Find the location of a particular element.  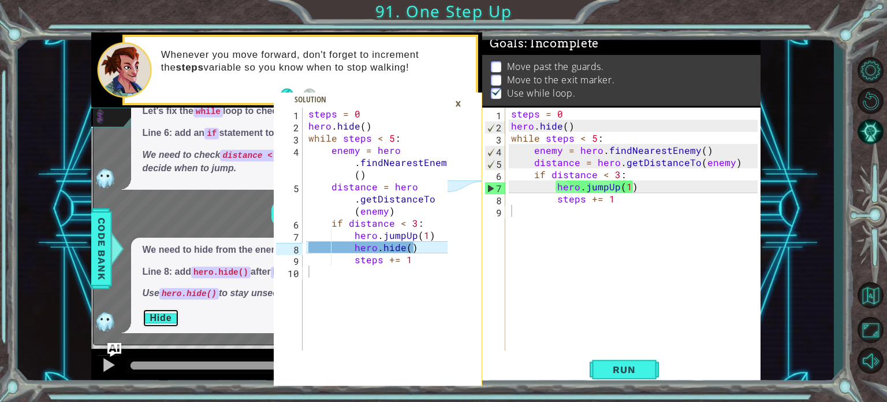

button: Ctrl + P: Play is located at coordinates (109, 366).